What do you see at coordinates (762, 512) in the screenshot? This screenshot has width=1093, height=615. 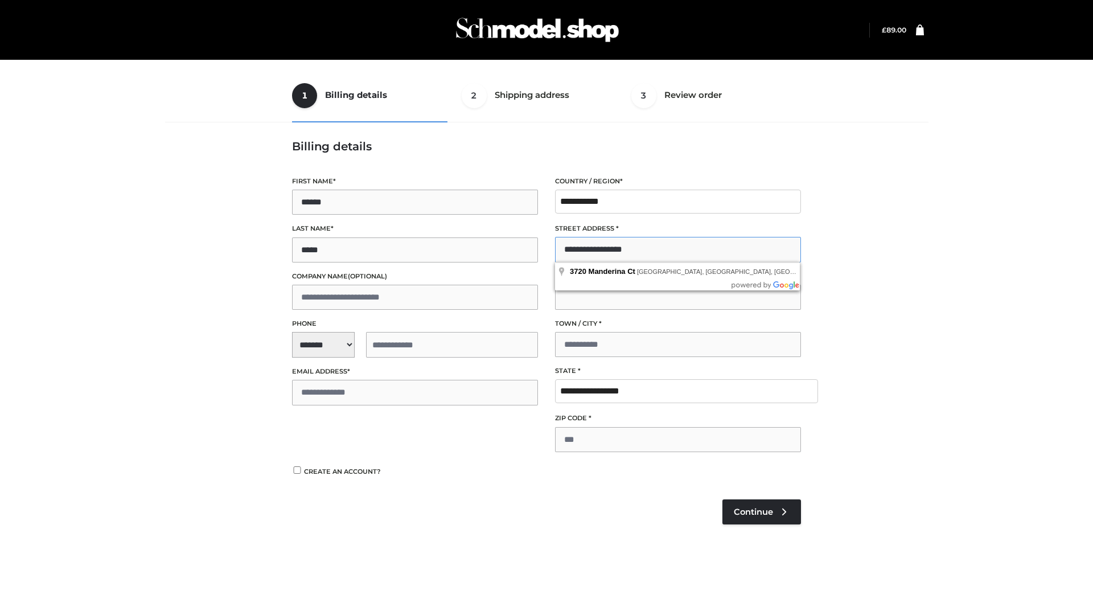 I see `a: Continue` at bounding box center [762, 512].